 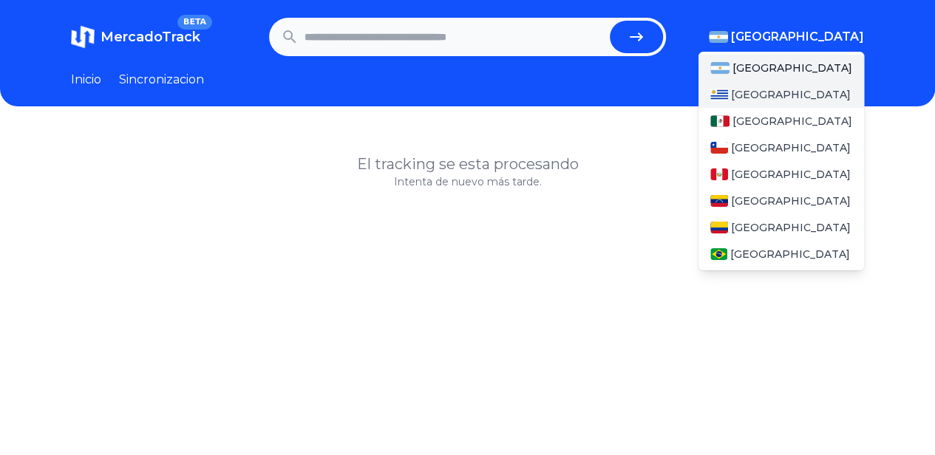 What do you see at coordinates (150, 37) in the screenshot?
I see `span: MercadoTrack` at bounding box center [150, 37].